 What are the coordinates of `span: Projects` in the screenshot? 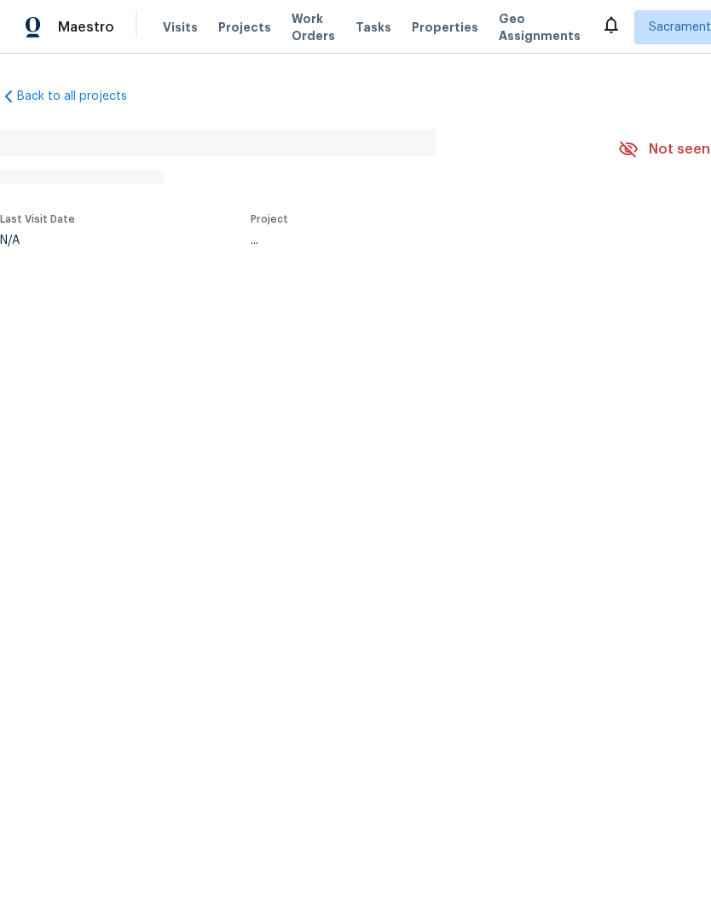 It's located at (245, 27).